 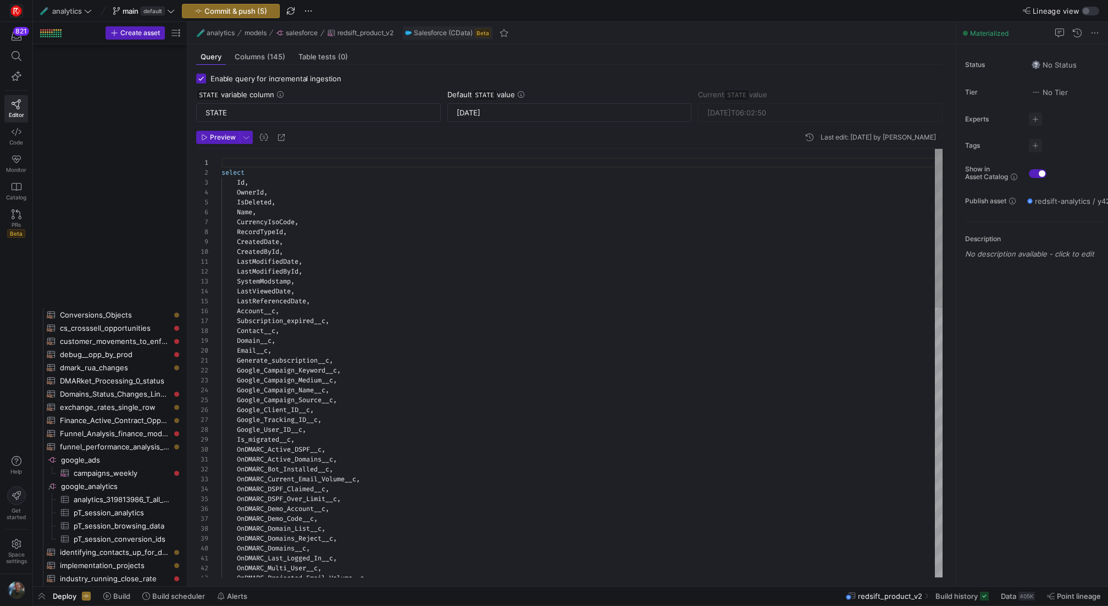 What do you see at coordinates (202, 202) in the screenshot?
I see `div: 5` at bounding box center [202, 202].